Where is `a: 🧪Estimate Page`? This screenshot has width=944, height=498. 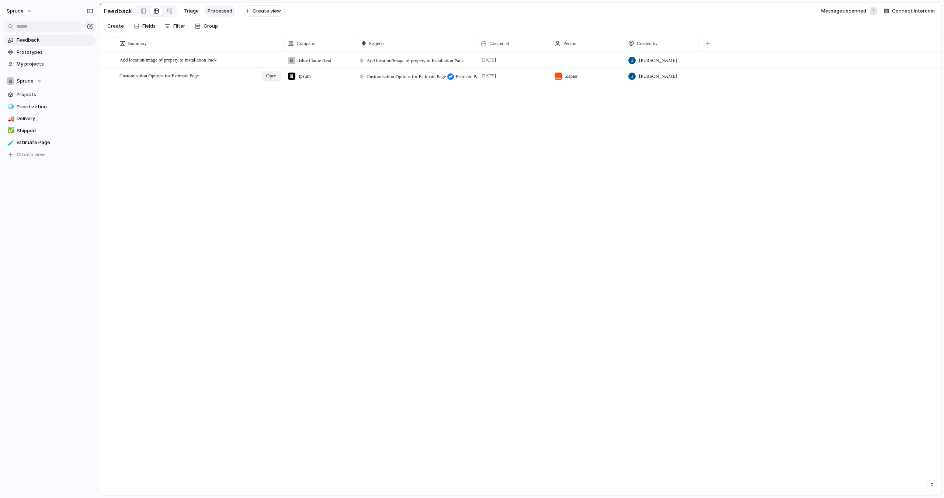 a: 🧪Estimate Page is located at coordinates (50, 143).